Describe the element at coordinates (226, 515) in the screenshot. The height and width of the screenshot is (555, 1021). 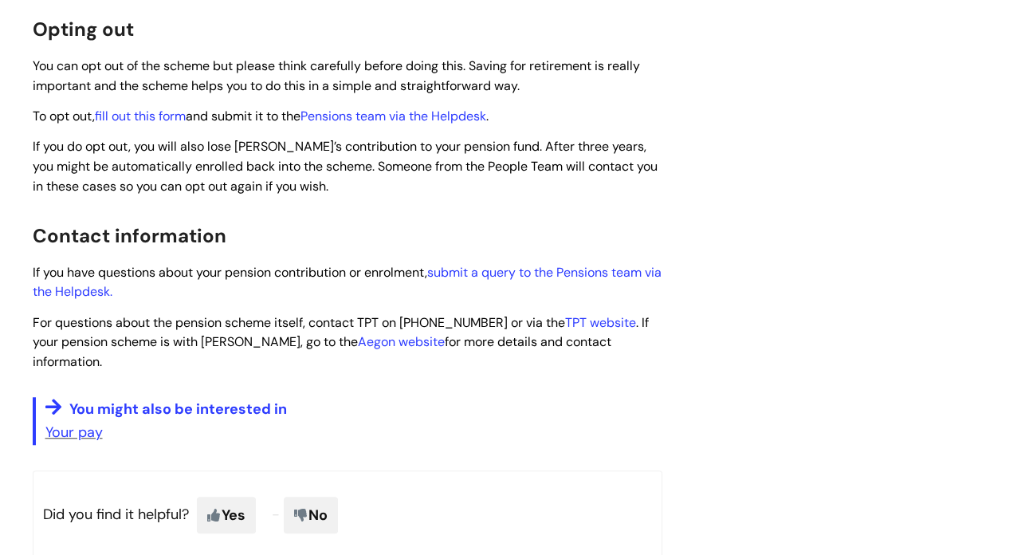
I see `span: Yes` at that location.